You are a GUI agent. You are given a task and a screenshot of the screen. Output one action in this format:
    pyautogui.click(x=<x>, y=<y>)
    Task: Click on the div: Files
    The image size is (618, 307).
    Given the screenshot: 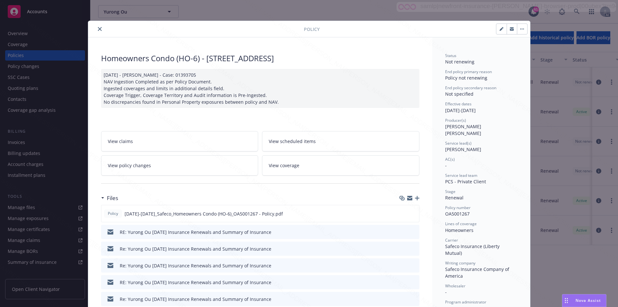 What is the action you would take?
    pyautogui.click(x=109, y=198)
    